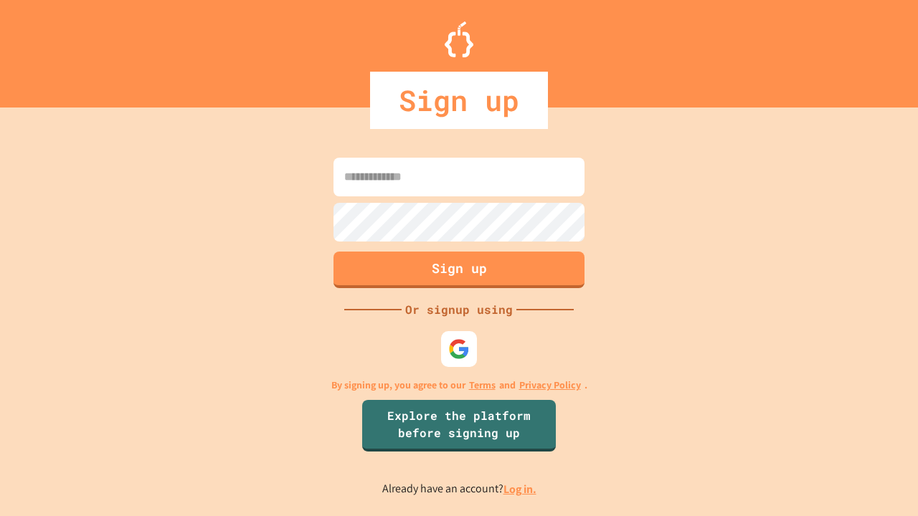 This screenshot has width=918, height=516. Describe the element at coordinates (482, 385) in the screenshot. I see `a: Terms` at that location.